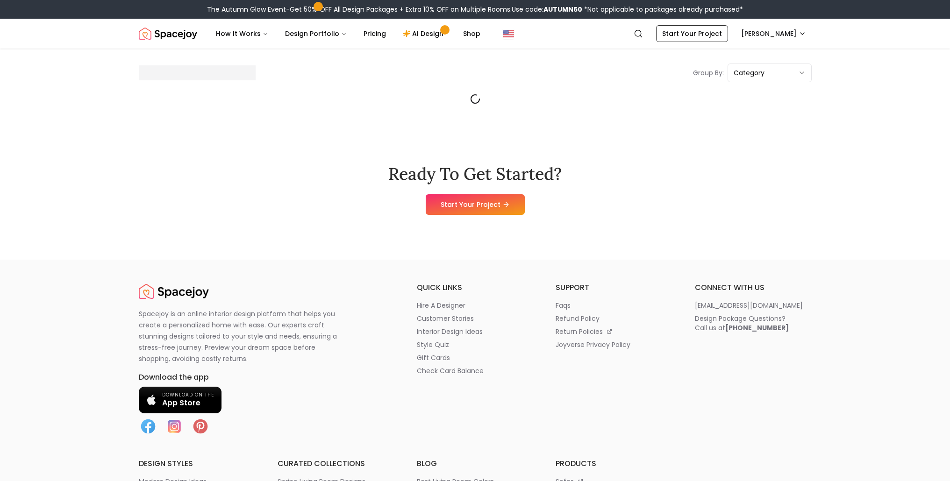  What do you see at coordinates (188, 403) in the screenshot?
I see `span: App Store` at bounding box center [188, 403].